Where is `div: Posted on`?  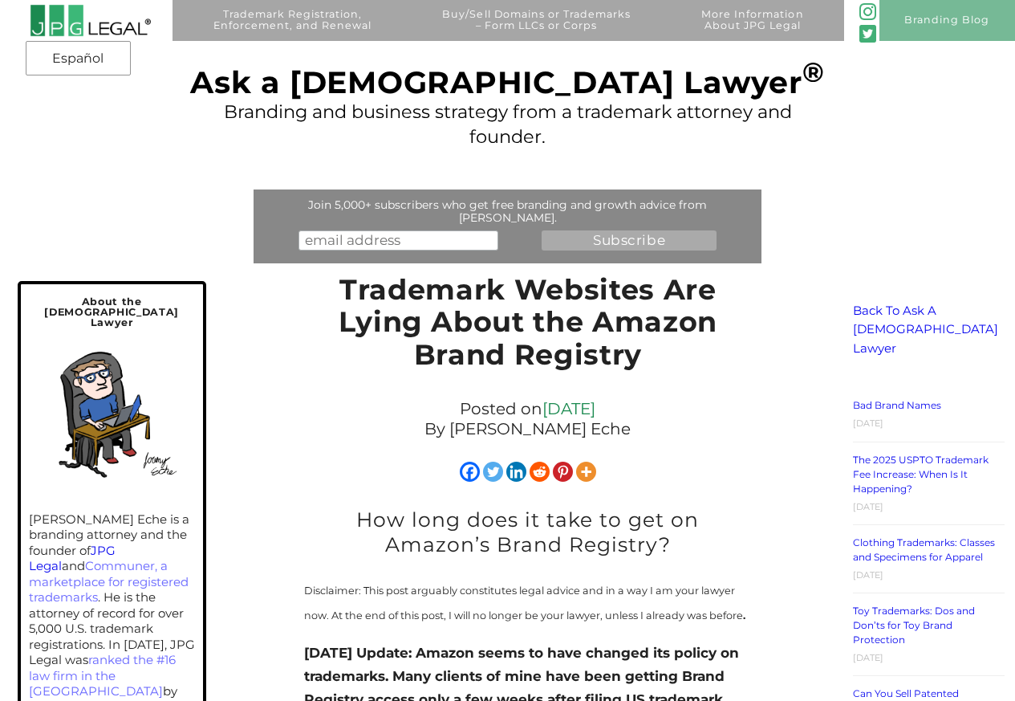 div: Posted on is located at coordinates (527, 419).